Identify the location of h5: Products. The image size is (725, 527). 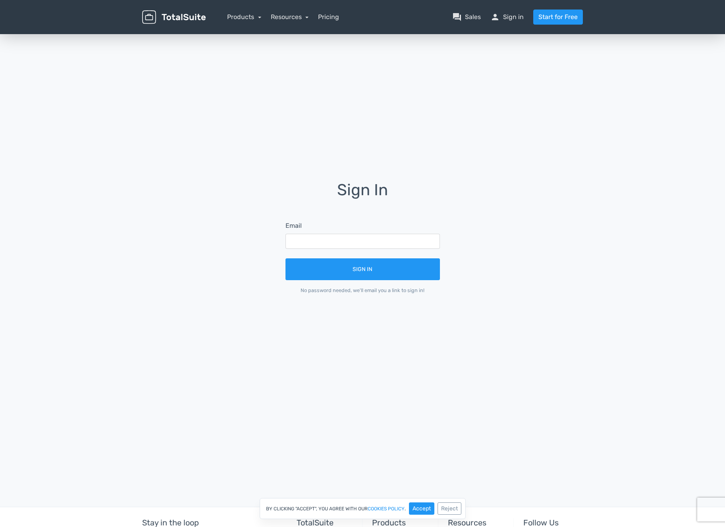
(402, 523).